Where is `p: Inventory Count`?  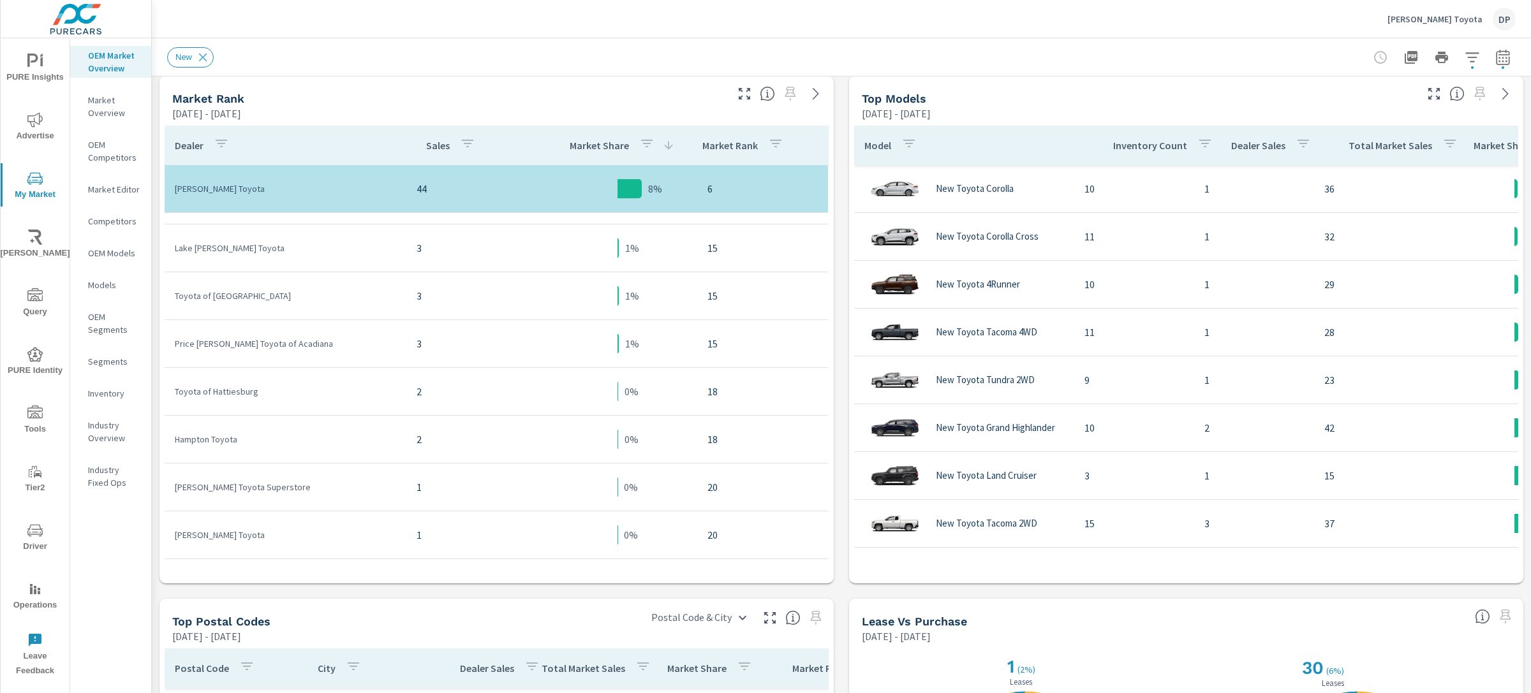
p: Inventory Count is located at coordinates (1150, 145).